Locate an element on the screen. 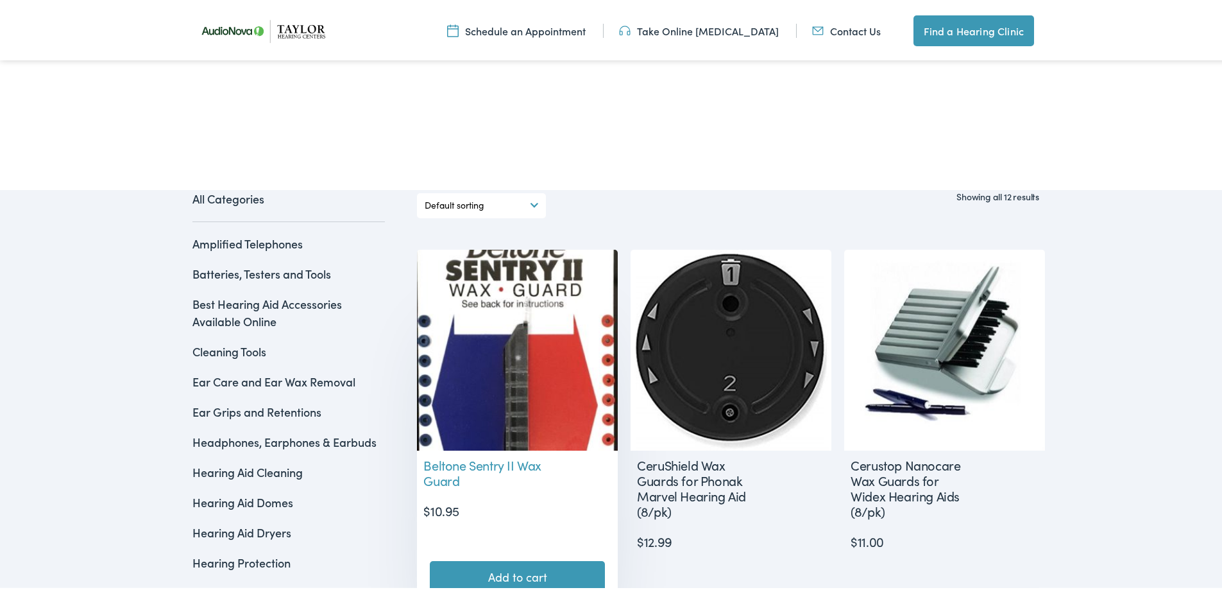  h2: Beltone Sentry II Wax Guard is located at coordinates (485, 470).